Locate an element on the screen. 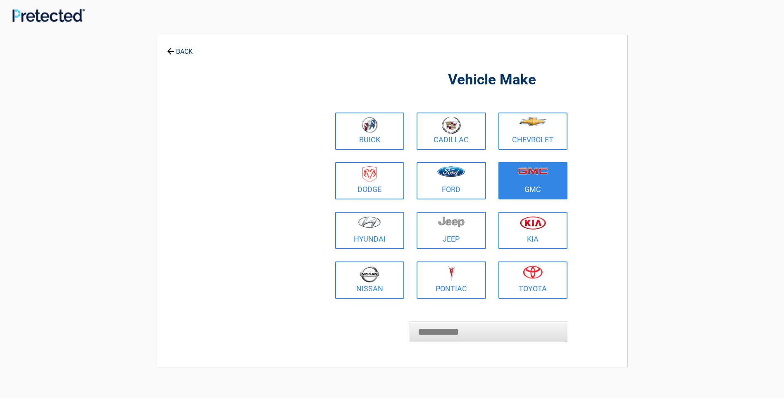  a: Toyota is located at coordinates (533, 280).